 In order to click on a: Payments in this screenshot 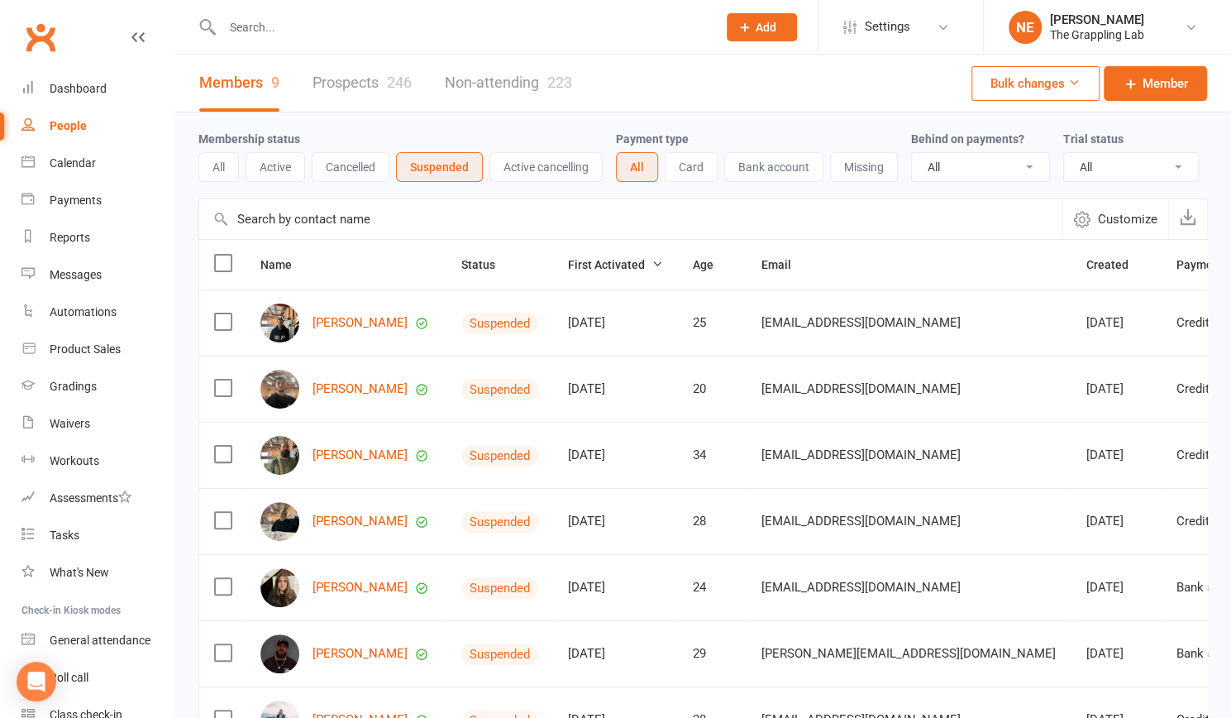, I will do `click(98, 200)`.